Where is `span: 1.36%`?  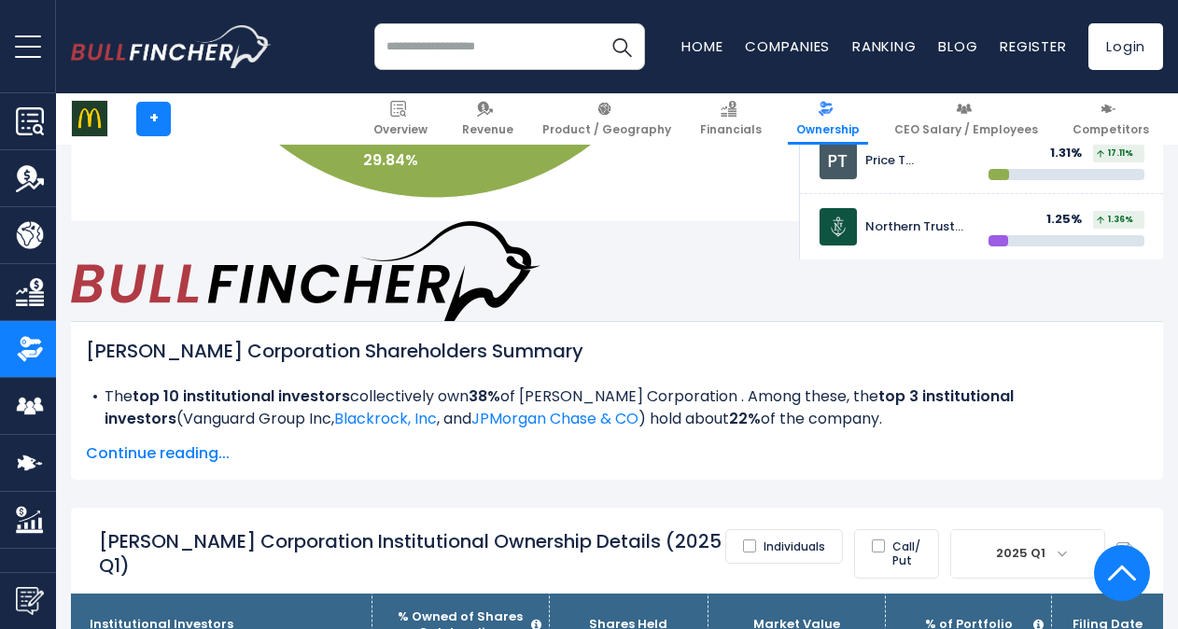 span: 1.36% is located at coordinates (1114, 219).